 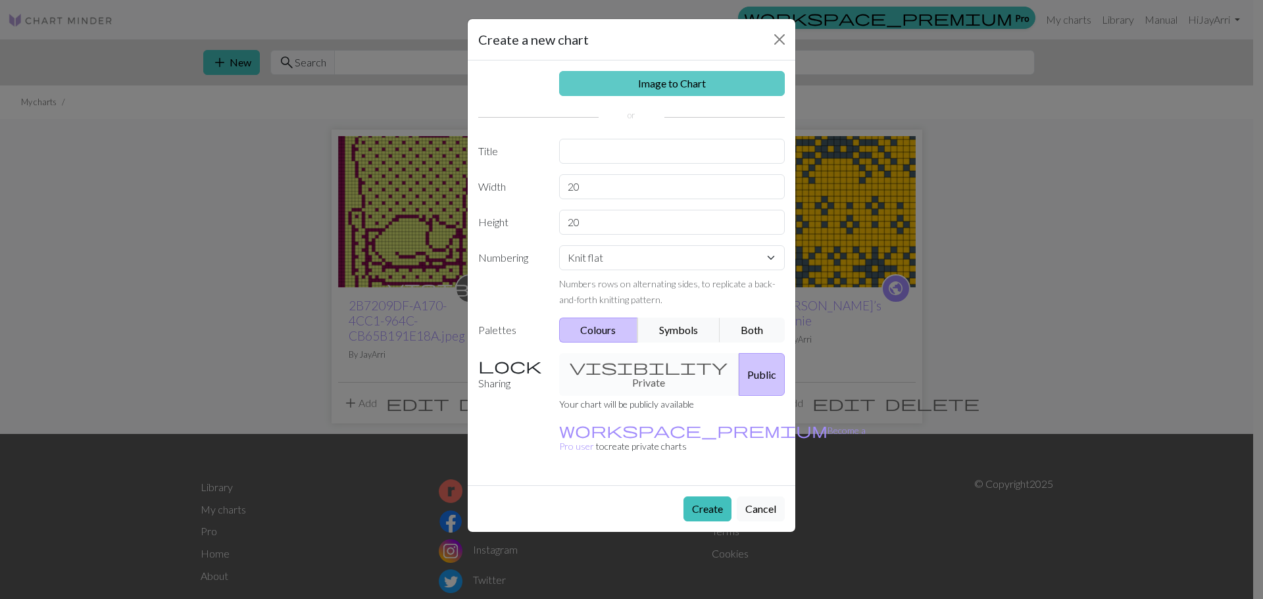 I want to click on label: Height, so click(x=511, y=222).